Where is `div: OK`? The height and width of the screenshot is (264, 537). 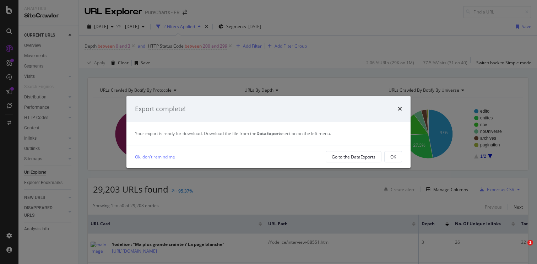 div: OK is located at coordinates (393, 157).